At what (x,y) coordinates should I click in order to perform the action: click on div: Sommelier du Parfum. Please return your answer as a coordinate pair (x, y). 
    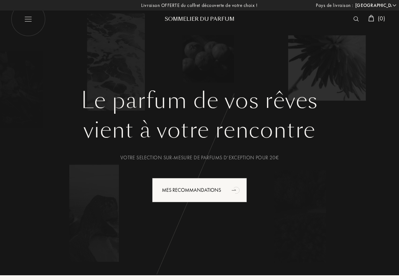
    Looking at the image, I should click on (199, 19).